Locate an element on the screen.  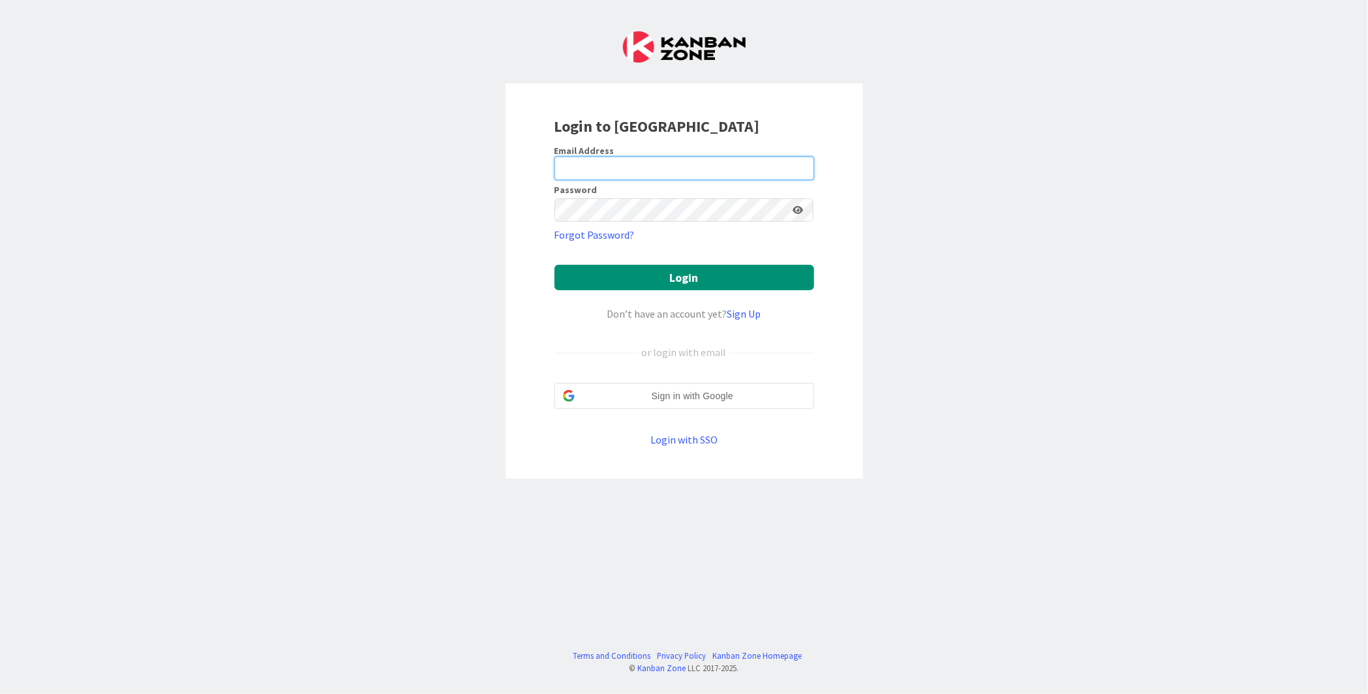
a: Privacy Policy is located at coordinates (681, 656).